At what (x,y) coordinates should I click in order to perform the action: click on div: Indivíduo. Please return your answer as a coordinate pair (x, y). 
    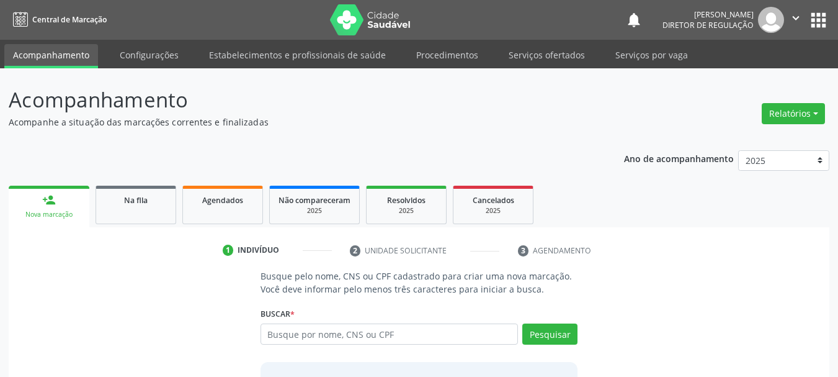
    Looking at the image, I should click on (258, 250).